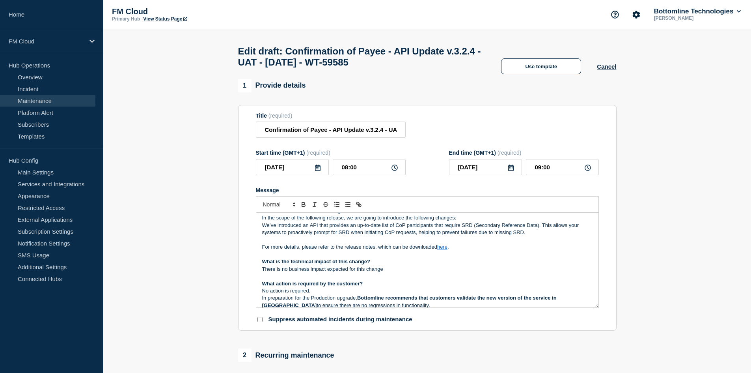  Describe the element at coordinates (541, 66) in the screenshot. I see `button: Use template` at that location.